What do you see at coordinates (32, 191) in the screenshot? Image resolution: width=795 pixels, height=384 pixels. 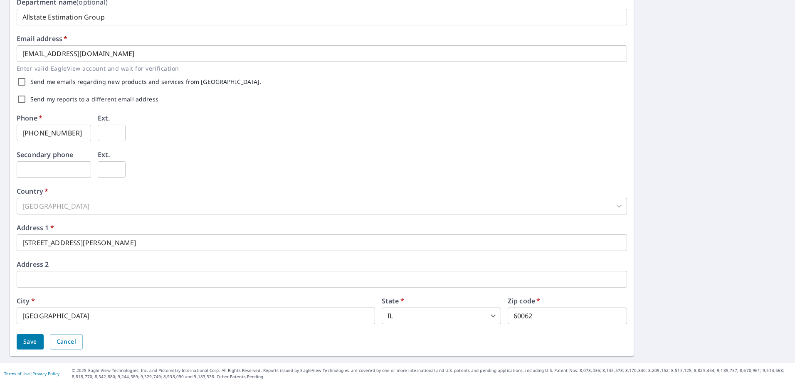 I see `label: Country` at bounding box center [32, 191].